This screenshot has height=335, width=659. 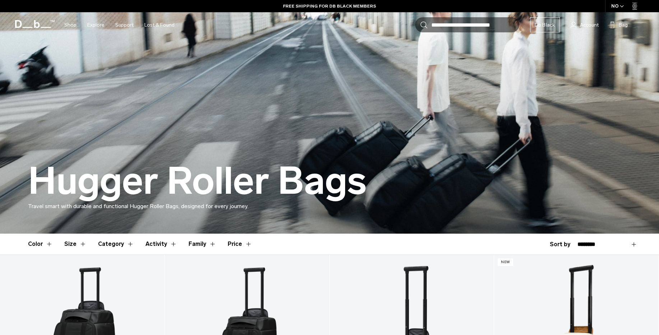 I want to click on span: Travel smart with durable and functional Hugger Roller Bags, designed for every journey., so click(x=138, y=206).